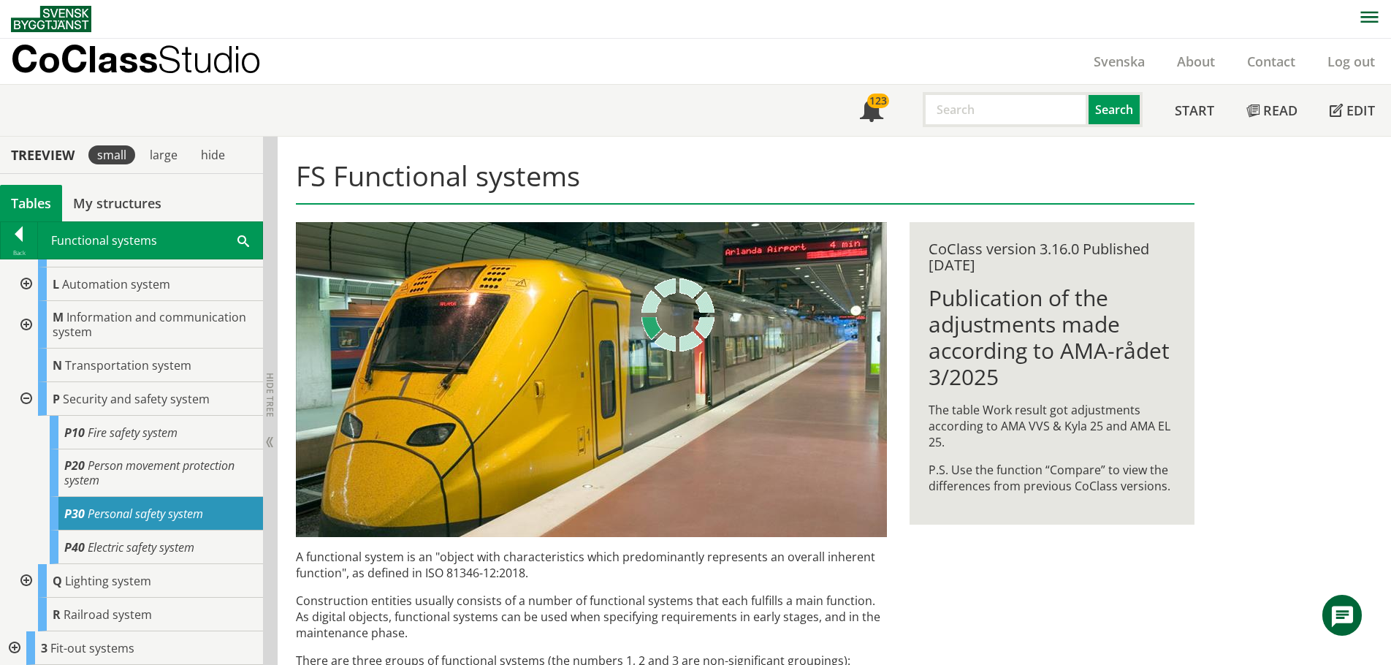 The width and height of the screenshot is (1391, 665). What do you see at coordinates (57, 365) in the screenshot?
I see `span: N` at bounding box center [57, 365].